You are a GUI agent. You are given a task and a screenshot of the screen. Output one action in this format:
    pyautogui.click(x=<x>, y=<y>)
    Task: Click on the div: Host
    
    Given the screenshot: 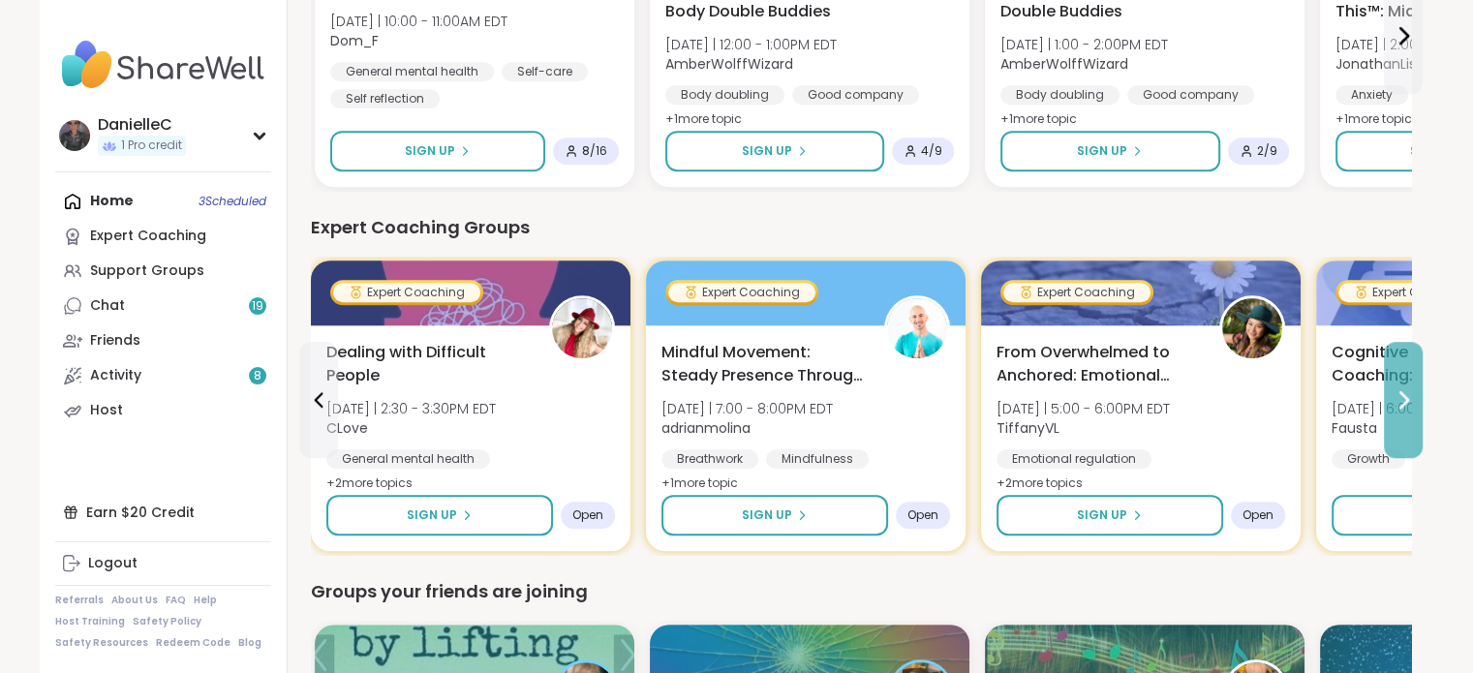 What is the action you would take?
    pyautogui.click(x=107, y=411)
    